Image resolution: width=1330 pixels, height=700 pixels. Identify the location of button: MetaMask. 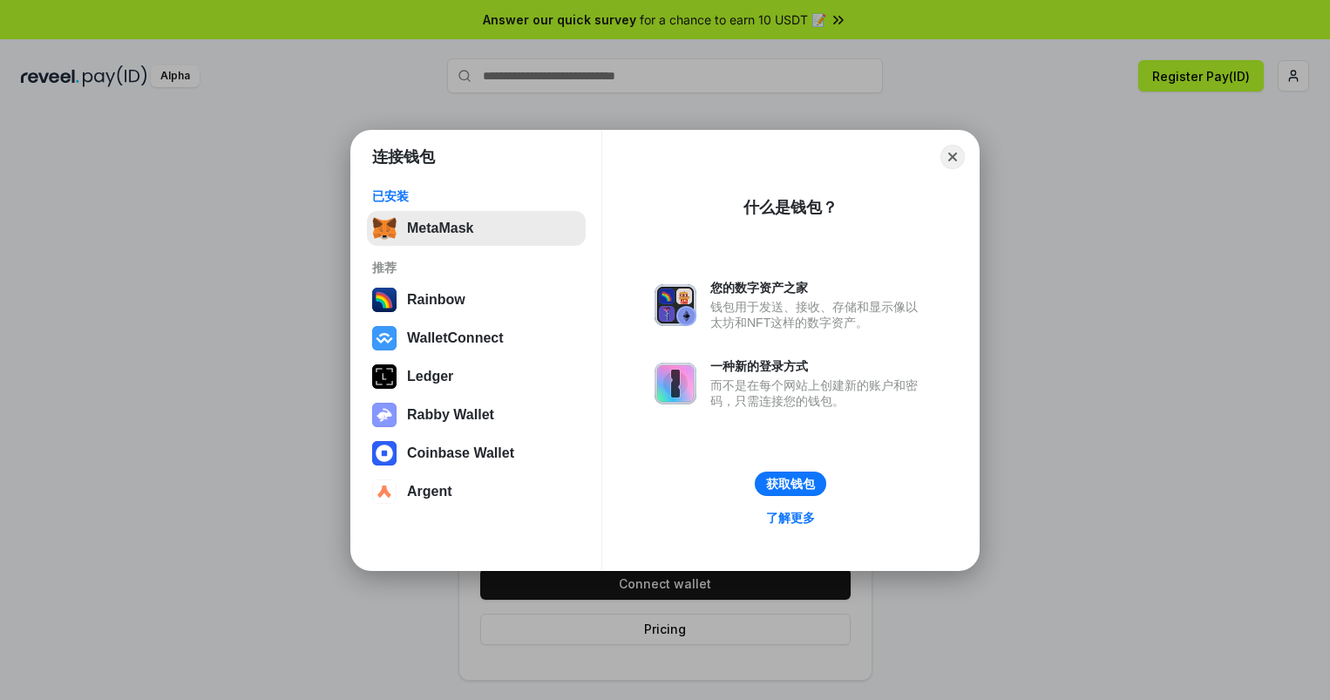
(476, 228).